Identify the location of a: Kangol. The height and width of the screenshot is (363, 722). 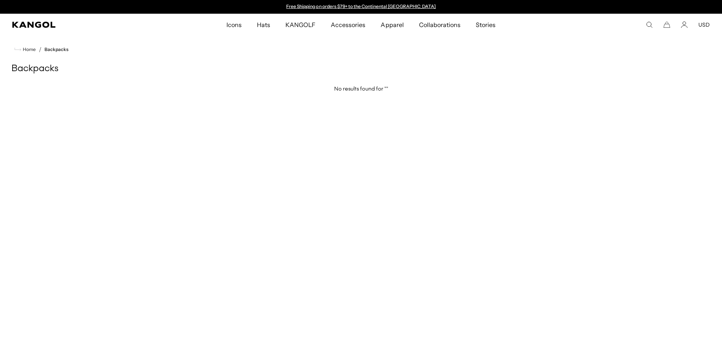
(81, 25).